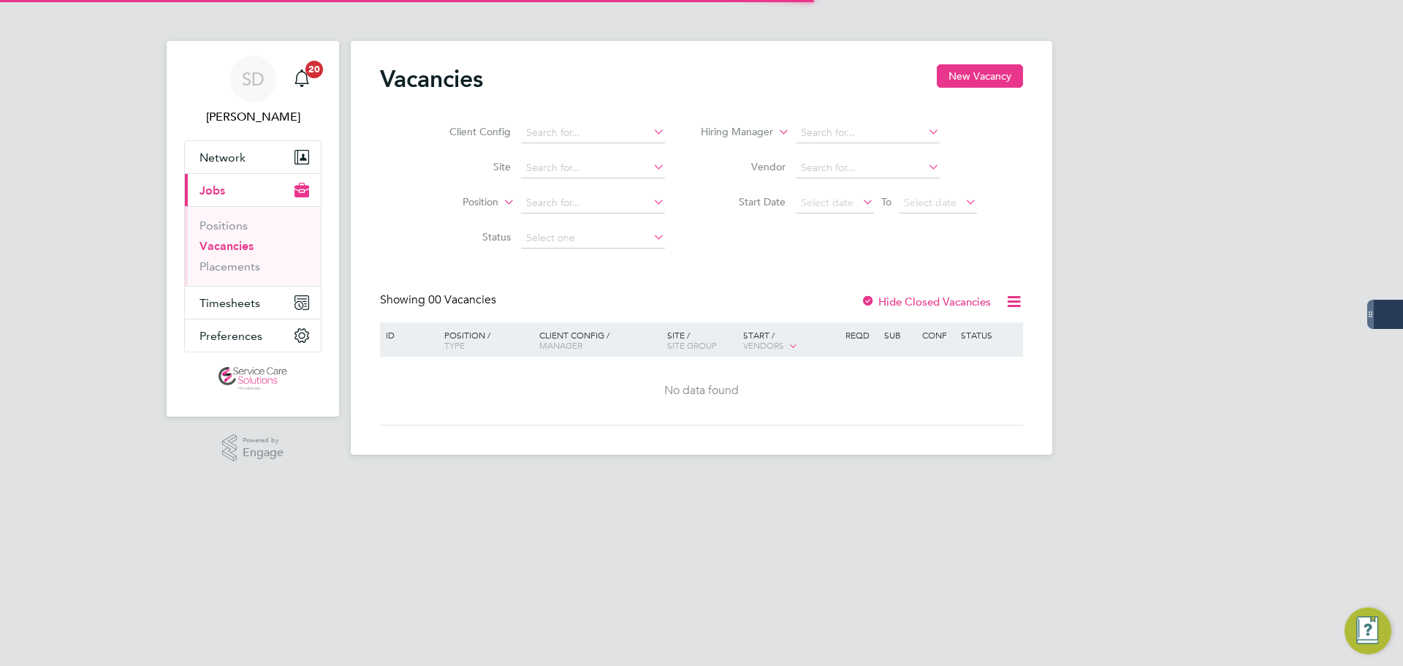 Image resolution: width=1403 pixels, height=666 pixels. Describe the element at coordinates (468, 237) in the screenshot. I see `label: Status` at that location.